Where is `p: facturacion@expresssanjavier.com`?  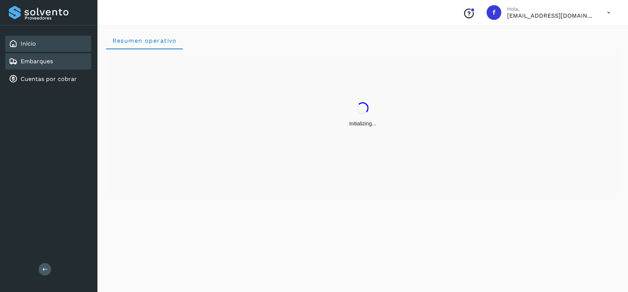
p: facturacion@expresssanjavier.com is located at coordinates (551, 15).